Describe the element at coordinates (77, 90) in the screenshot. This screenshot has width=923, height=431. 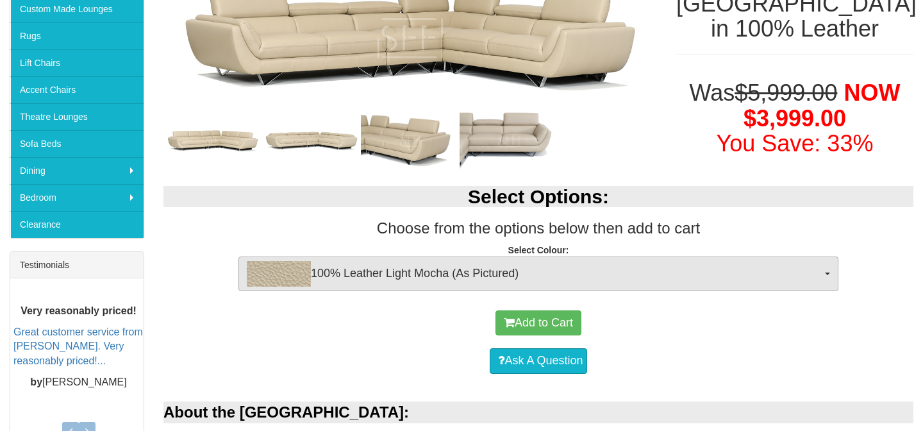
I see `a: Accent Chairs` at that location.